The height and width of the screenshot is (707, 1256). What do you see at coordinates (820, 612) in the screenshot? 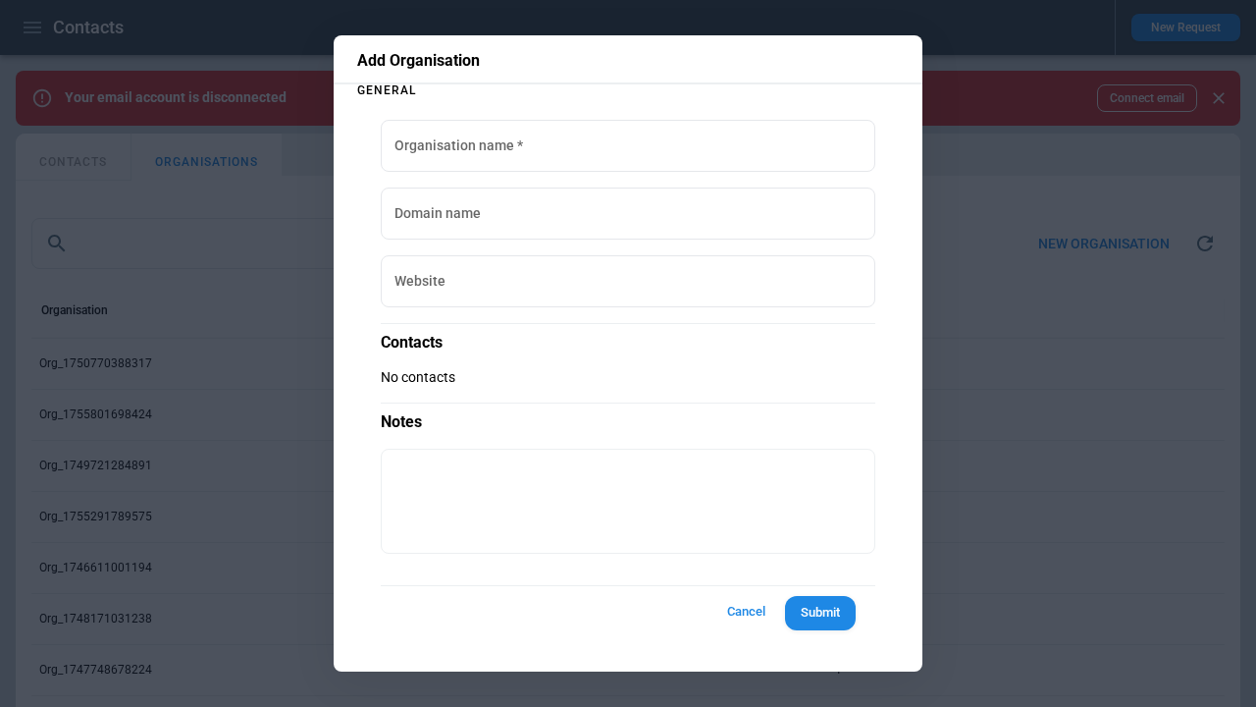
I see `button: Submit` at bounding box center [820, 612].